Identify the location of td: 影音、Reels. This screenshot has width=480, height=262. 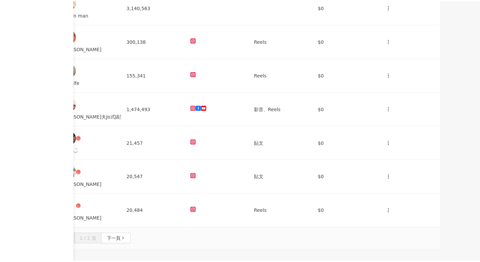
(283, 109).